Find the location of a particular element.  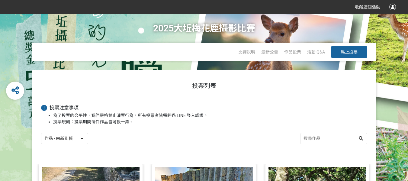

span: 收藏這個活動 is located at coordinates (368, 7).